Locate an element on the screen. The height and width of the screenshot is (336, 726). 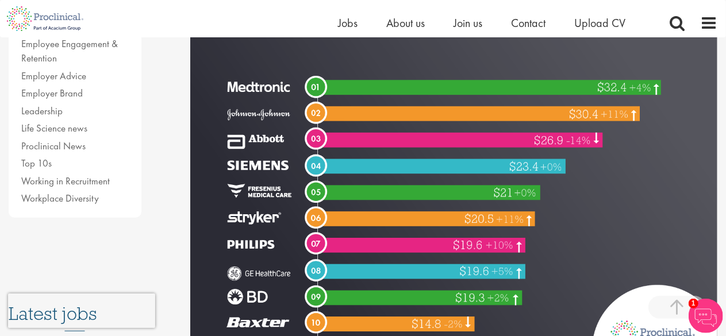
a: Working in Recruitment is located at coordinates (66, 181).